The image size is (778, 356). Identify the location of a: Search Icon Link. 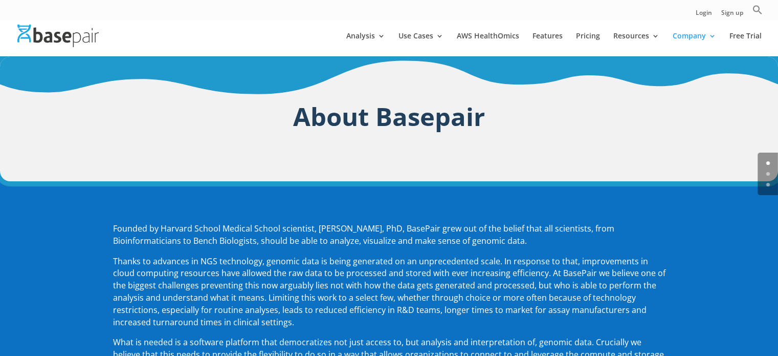
(758, 12).